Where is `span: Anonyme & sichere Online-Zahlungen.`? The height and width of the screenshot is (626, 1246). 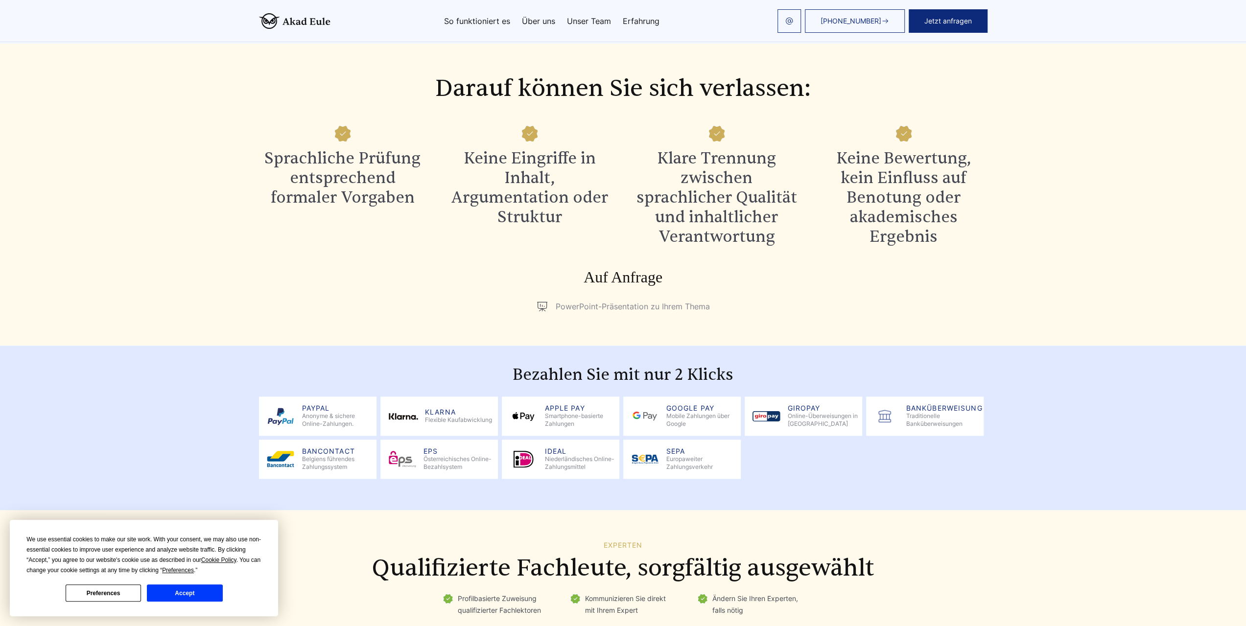
span: Anonyme & sichere Online-Zahlungen. is located at coordinates (337, 420).